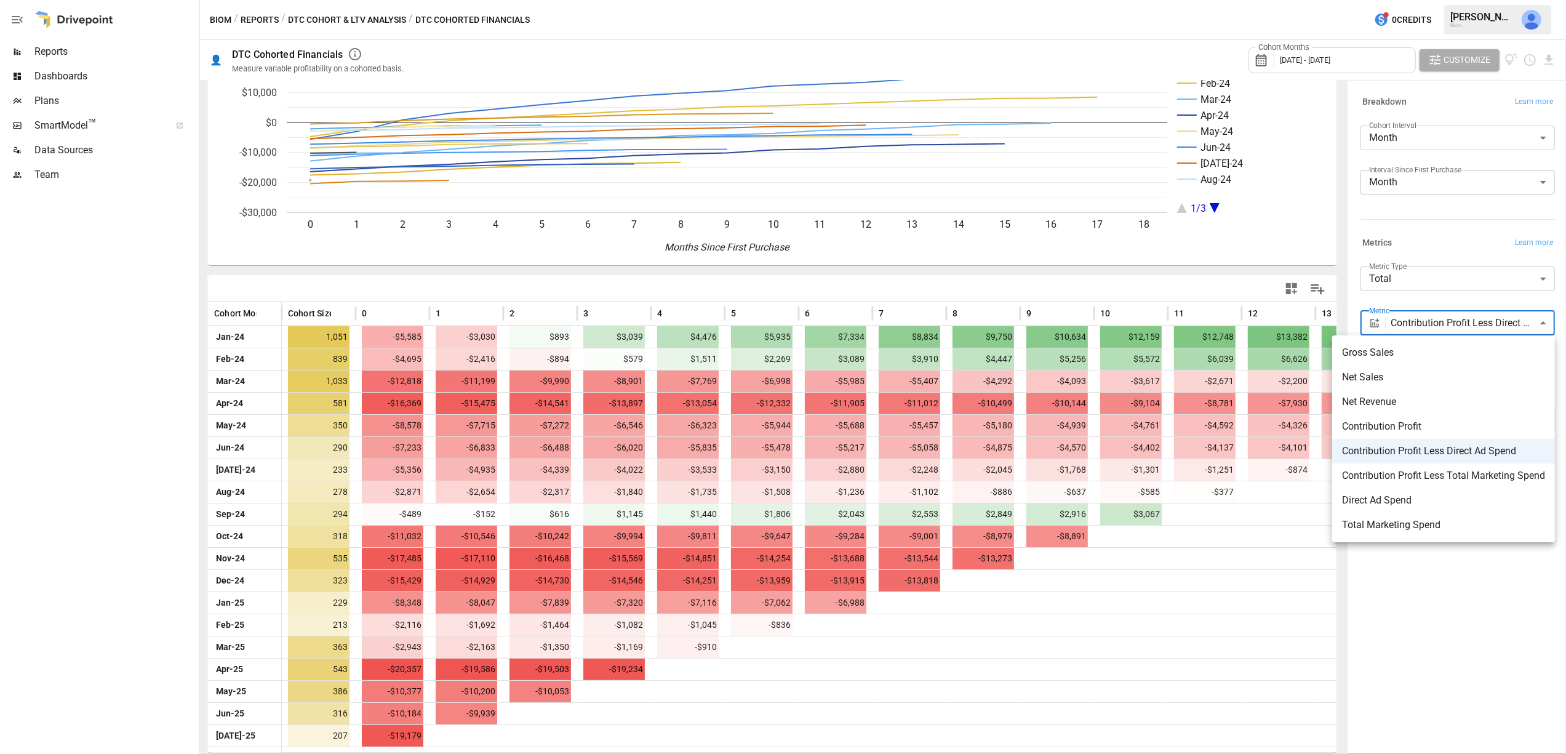  I want to click on span: Direct Ad Spend, so click(1443, 500).